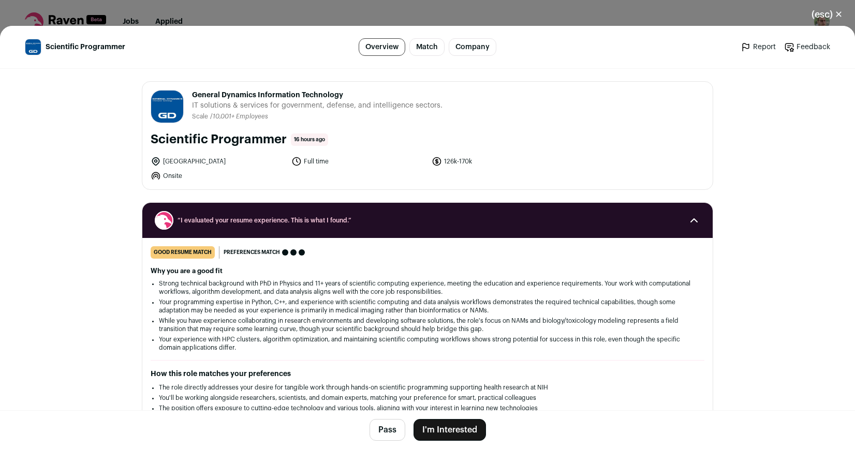 This screenshot has height=449, width=855. Describe the element at coordinates (428, 388) in the screenshot. I see `li: The role directly addresses your desire for tangible work through hands-on scientific programming...` at that location.